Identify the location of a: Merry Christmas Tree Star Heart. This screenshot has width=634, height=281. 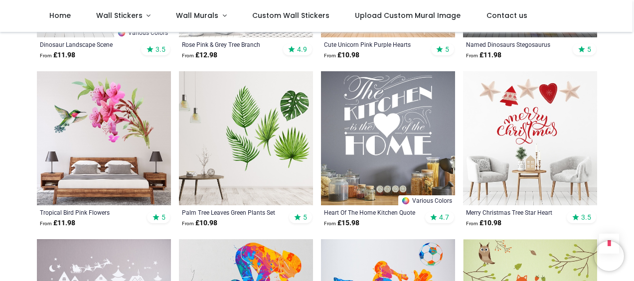
(517, 212).